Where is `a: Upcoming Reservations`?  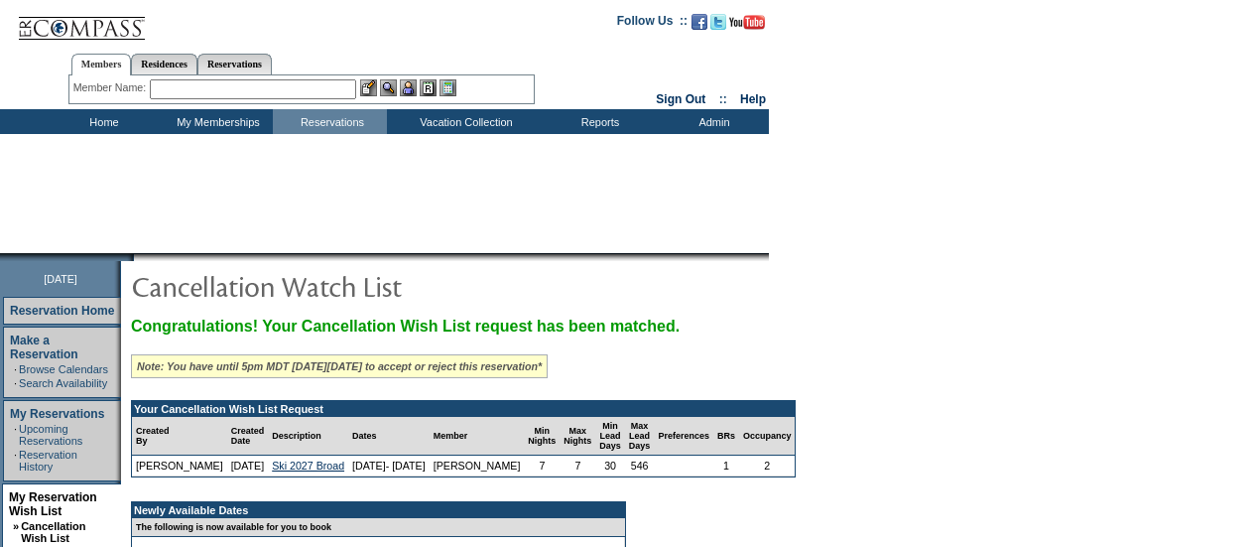 a: Upcoming Reservations is located at coordinates (51, 435).